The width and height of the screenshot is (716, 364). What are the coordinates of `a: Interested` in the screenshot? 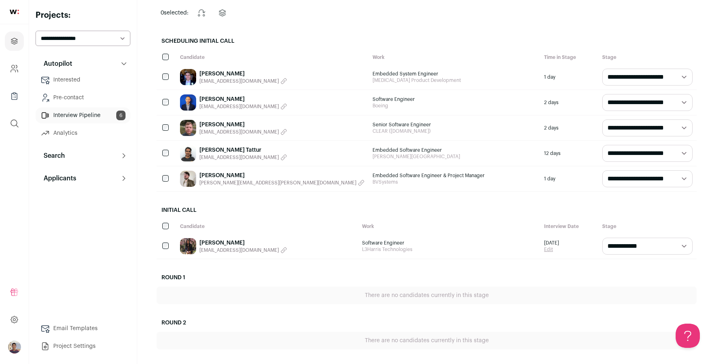 It's located at (83, 80).